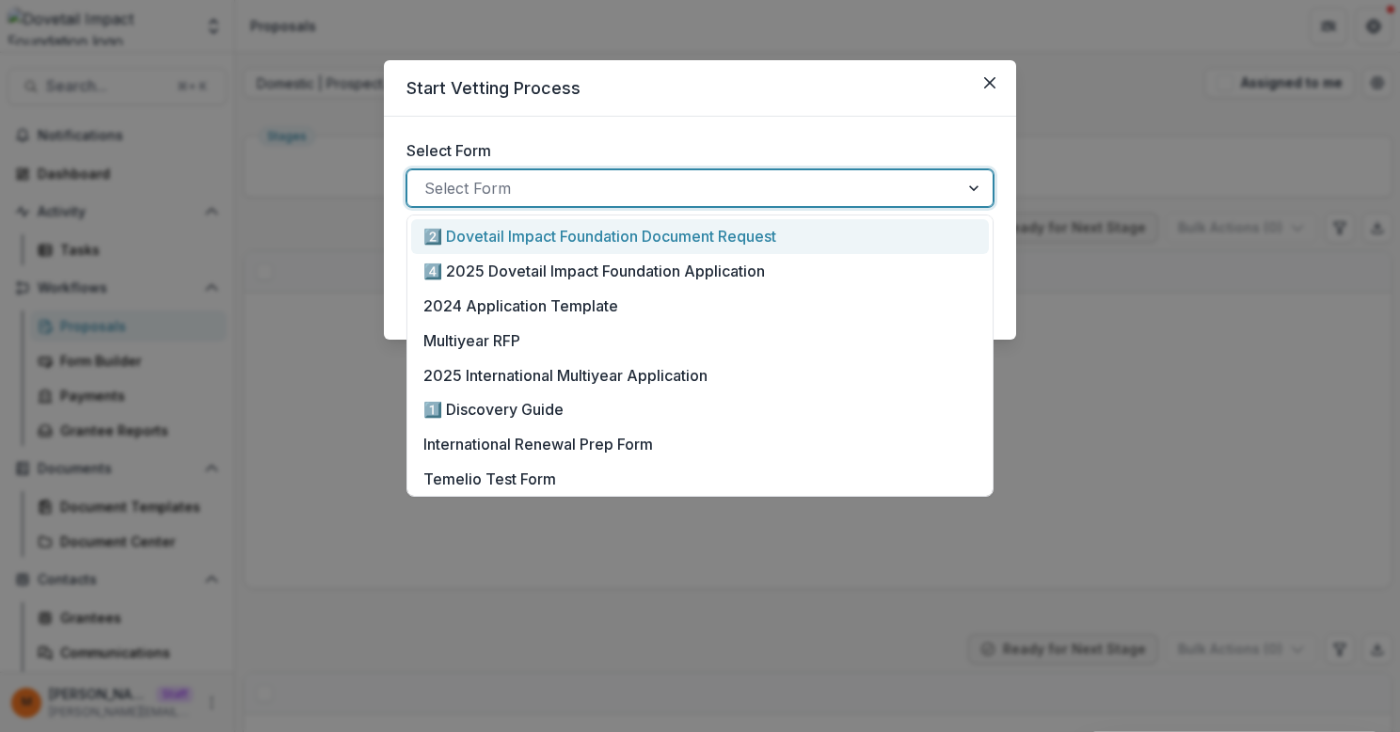 The width and height of the screenshot is (1400, 732). Describe the element at coordinates (694, 150) in the screenshot. I see `label: Select Form` at that location.